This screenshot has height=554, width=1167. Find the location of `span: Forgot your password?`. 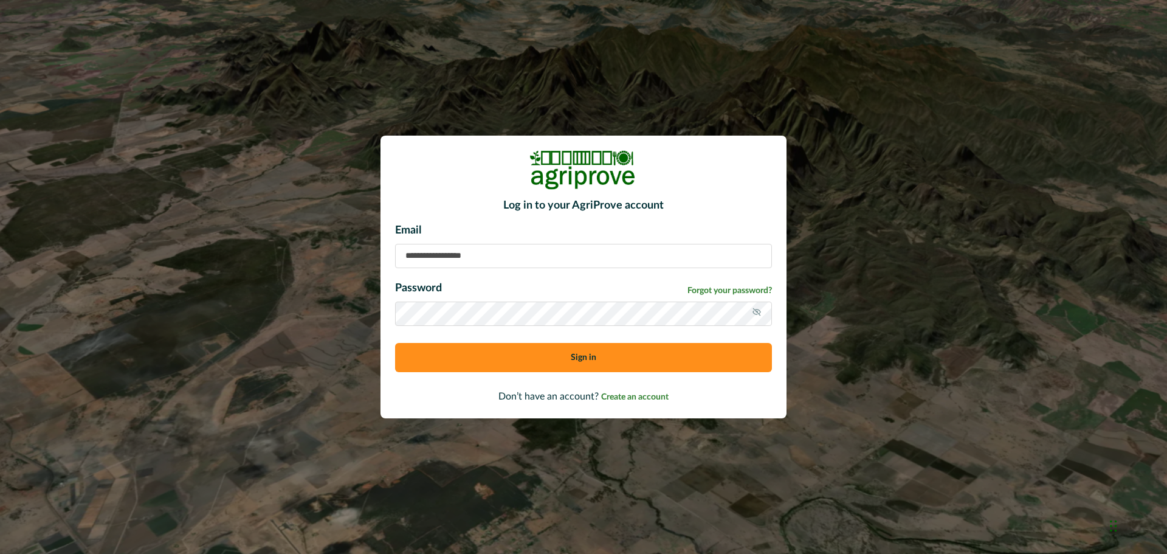

span: Forgot your password? is located at coordinates (729, 291).